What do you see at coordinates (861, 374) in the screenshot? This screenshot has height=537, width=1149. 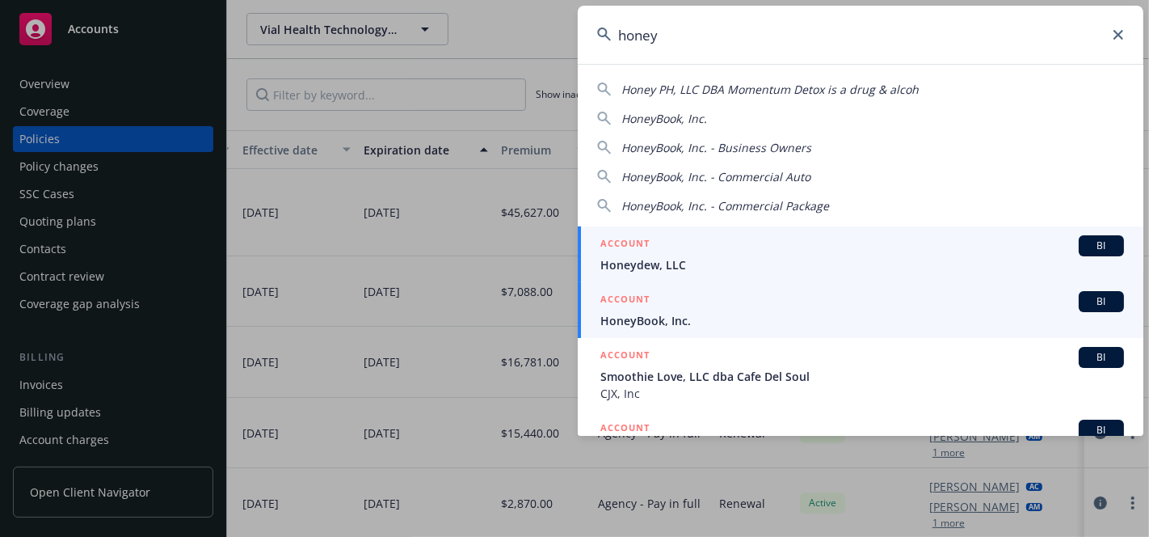 I see `a: ACCOUNTBISmoothie Love, LLC dba Cafe Del SoulCJX, Inc` at bounding box center [861, 374].